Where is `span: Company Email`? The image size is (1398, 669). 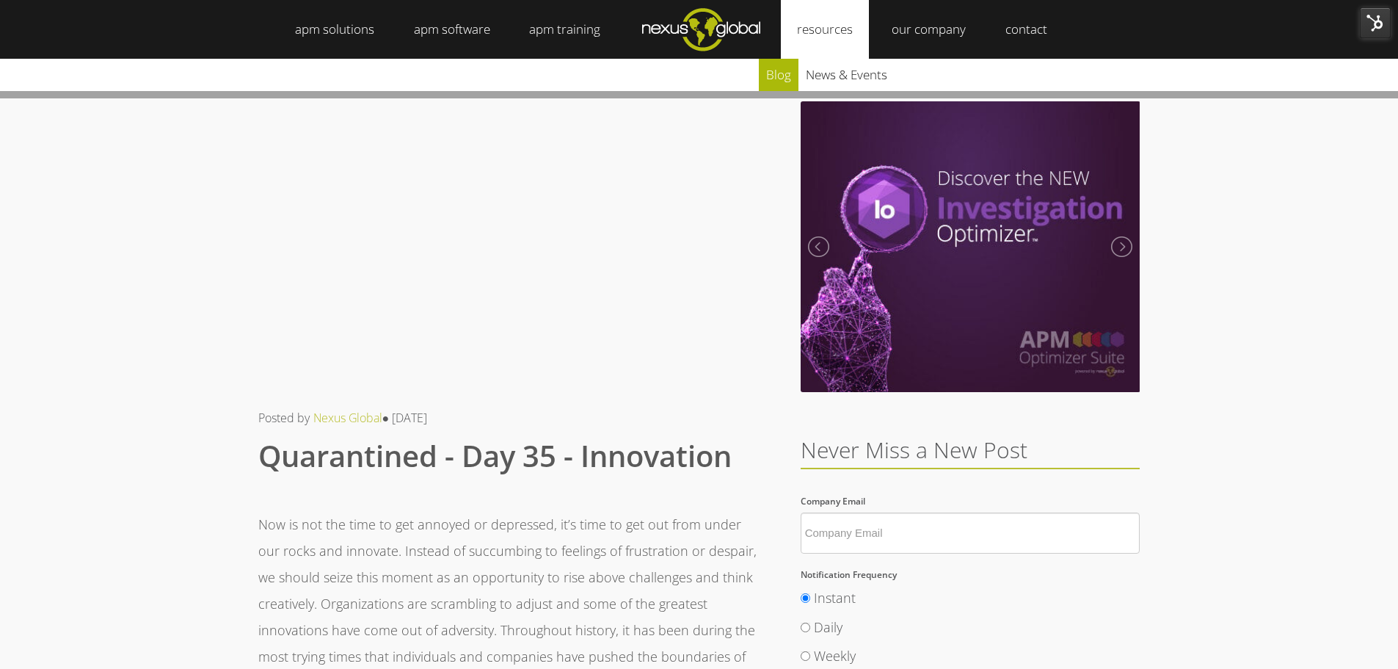
span: Company Email is located at coordinates (833, 501).